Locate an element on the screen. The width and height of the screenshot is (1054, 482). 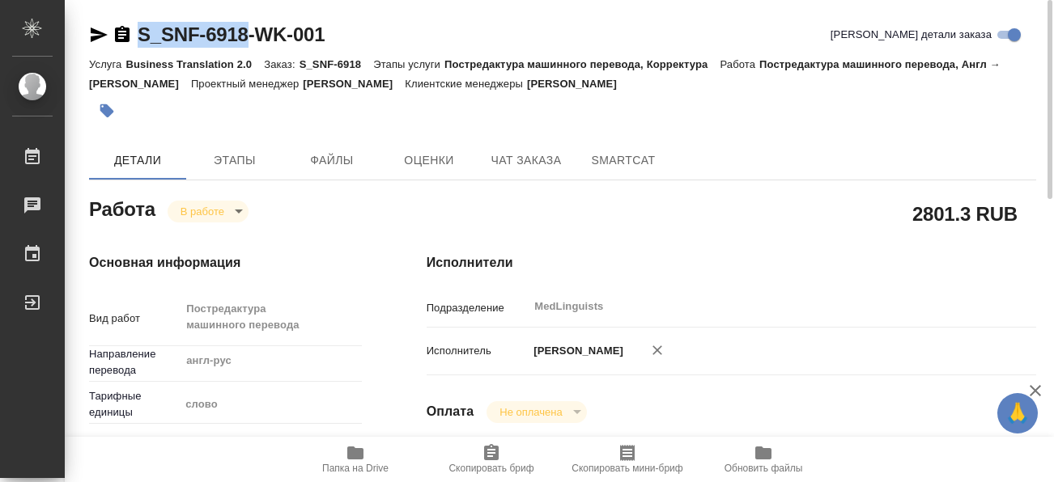
p: Работа is located at coordinates (739, 64).